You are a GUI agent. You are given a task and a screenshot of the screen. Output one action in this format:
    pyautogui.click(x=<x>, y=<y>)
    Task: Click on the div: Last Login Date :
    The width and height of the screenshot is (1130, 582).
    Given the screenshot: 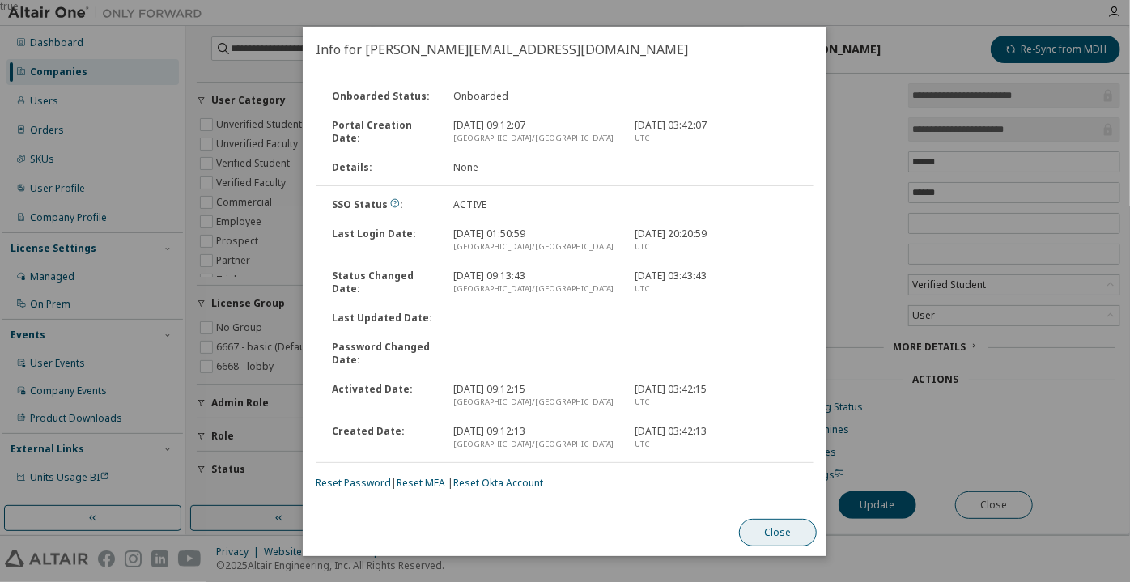 What is the action you would take?
    pyautogui.click(x=383, y=240)
    